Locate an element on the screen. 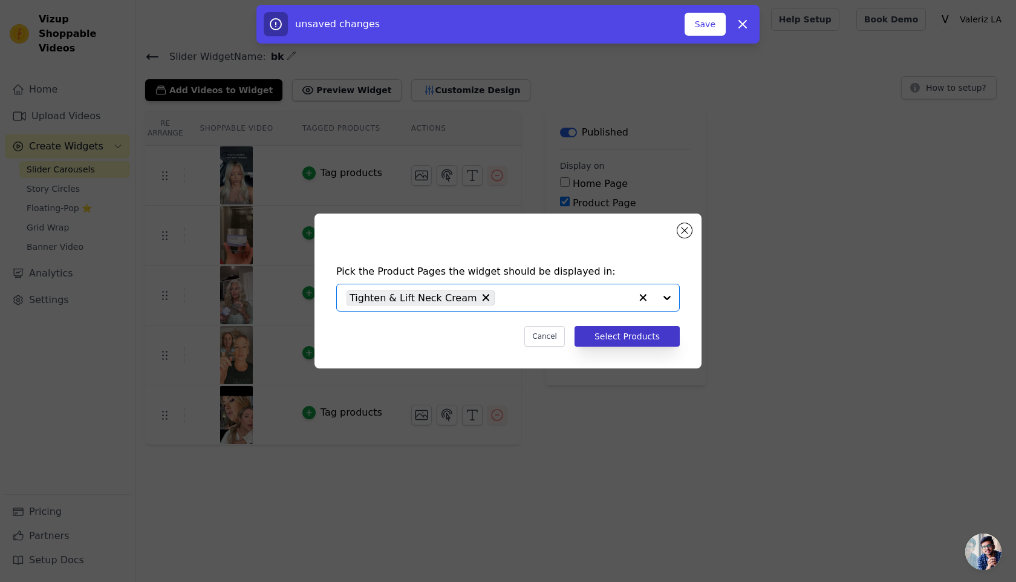 This screenshot has width=1016, height=582. button: Cancel is located at coordinates (544, 336).